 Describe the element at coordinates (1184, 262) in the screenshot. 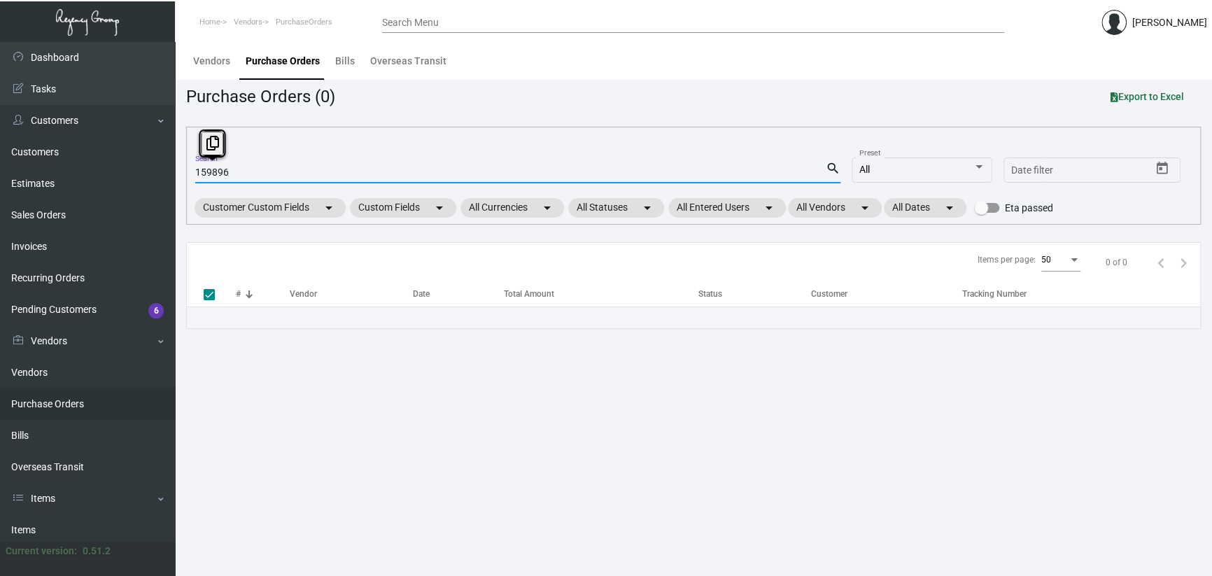

I see `button: Next page` at that location.